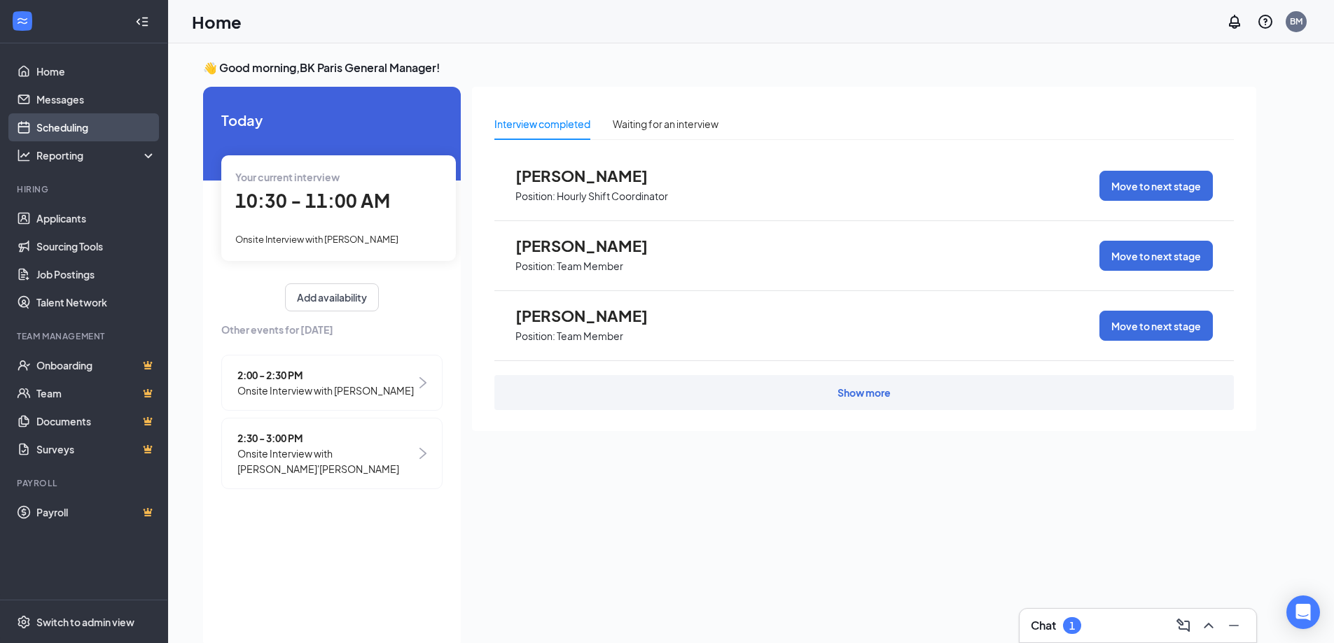 The height and width of the screenshot is (643, 1334). Describe the element at coordinates (97, 155) in the screenshot. I see `div: Reporting` at that location.